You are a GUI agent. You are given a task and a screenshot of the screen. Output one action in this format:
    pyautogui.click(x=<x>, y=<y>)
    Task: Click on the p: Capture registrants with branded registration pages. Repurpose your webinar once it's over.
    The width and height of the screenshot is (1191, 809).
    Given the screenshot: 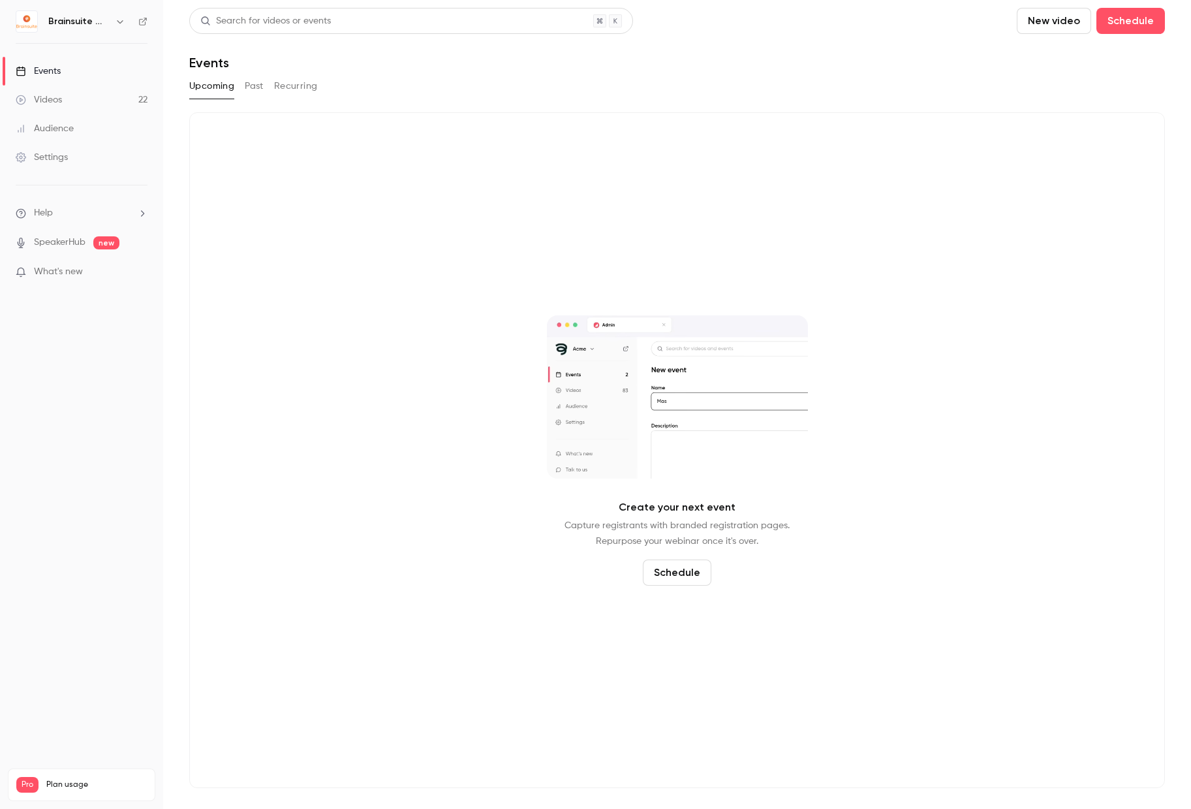 What is the action you would take?
    pyautogui.click(x=677, y=533)
    